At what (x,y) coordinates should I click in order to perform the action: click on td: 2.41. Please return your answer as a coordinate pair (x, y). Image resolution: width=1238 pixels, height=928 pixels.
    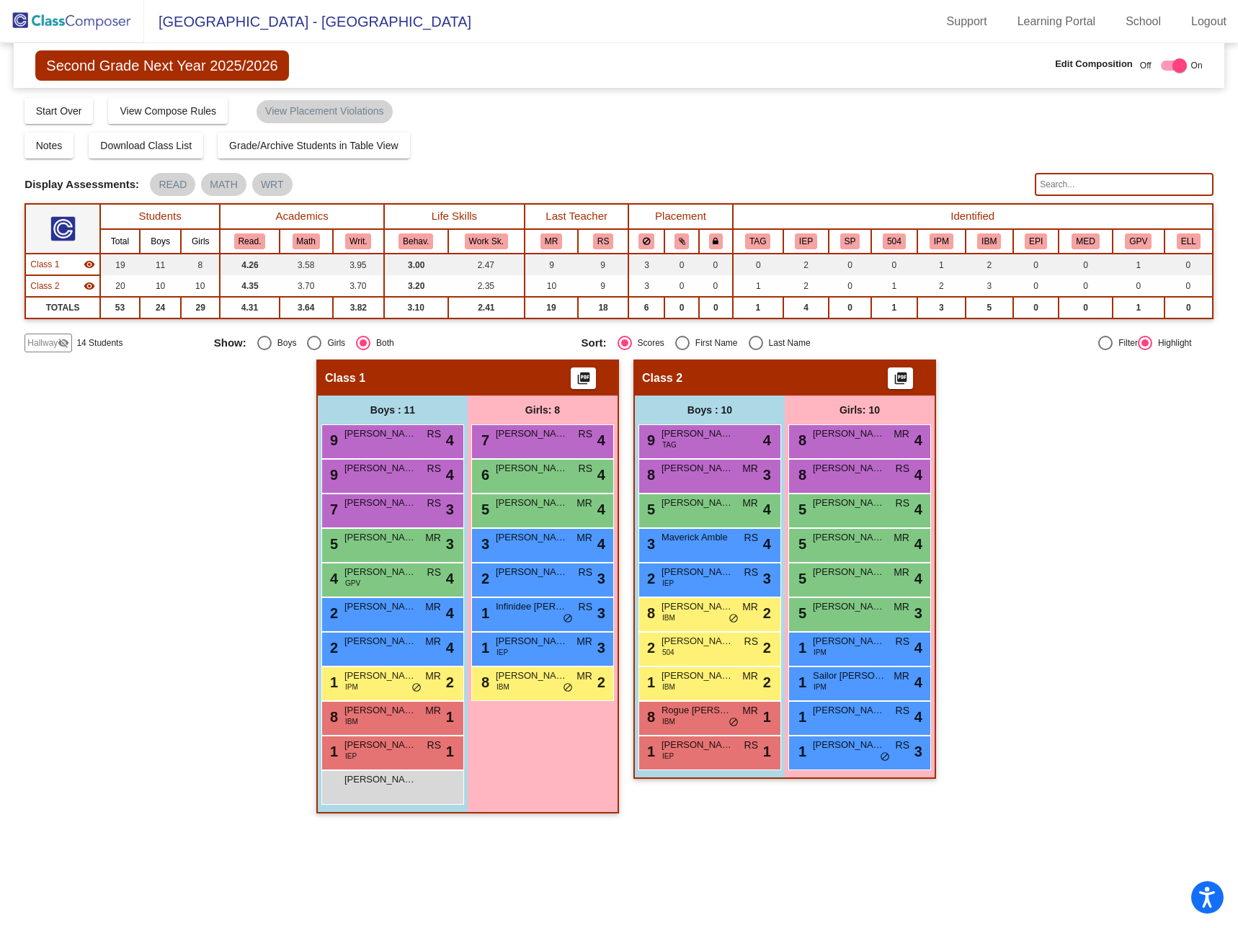
    Looking at the image, I should click on (486, 308).